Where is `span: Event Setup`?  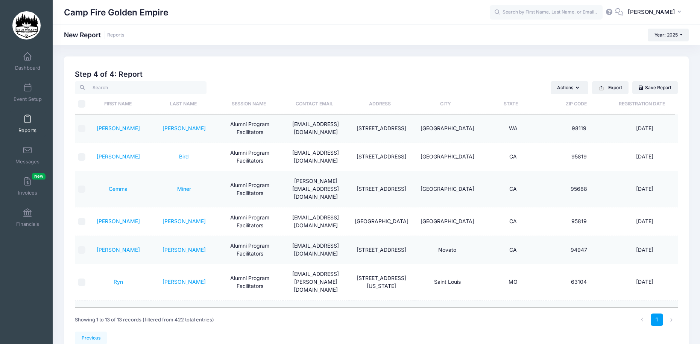 span: Event Setup is located at coordinates (27, 99).